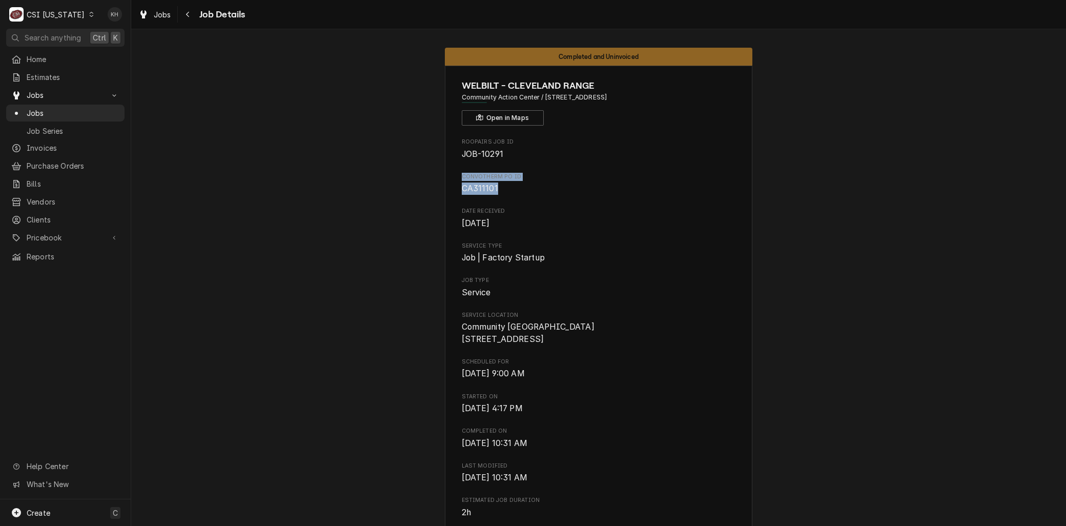 The height and width of the screenshot is (526, 1066). What do you see at coordinates (599, 56) in the screenshot?
I see `div: Status` at bounding box center [599, 56].